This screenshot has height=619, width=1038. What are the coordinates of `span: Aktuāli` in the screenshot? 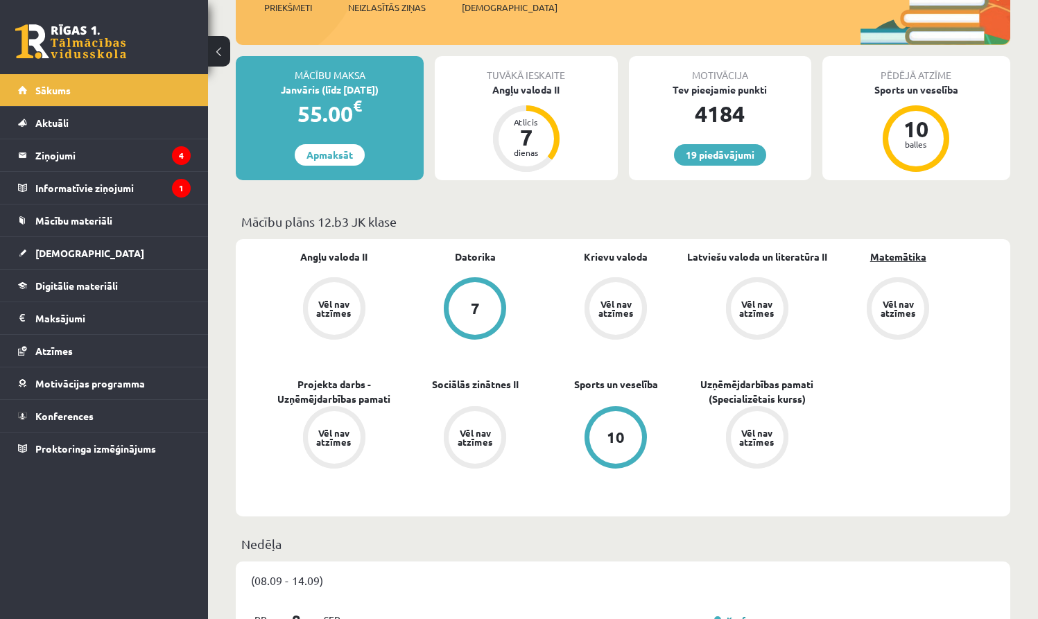 It's located at (52, 123).